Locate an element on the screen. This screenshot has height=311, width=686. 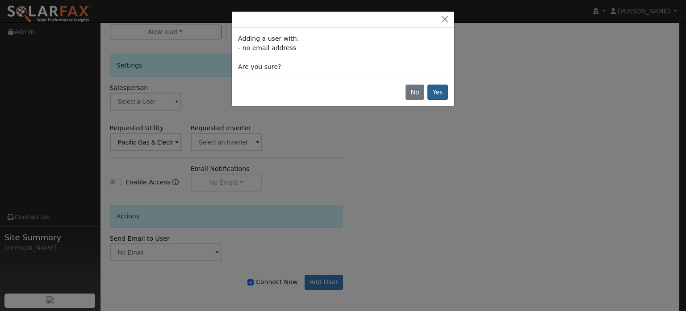
span: Adding a user with: is located at coordinates (269, 38).